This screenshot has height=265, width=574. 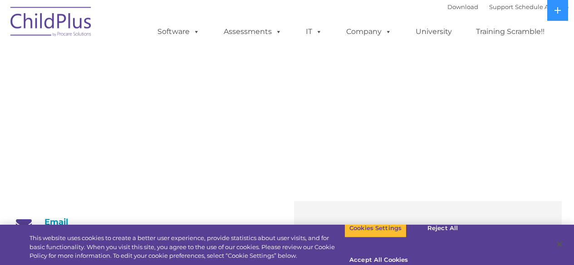 I want to click on img: ChildPlus by Procare Solutions, so click(x=51, y=23).